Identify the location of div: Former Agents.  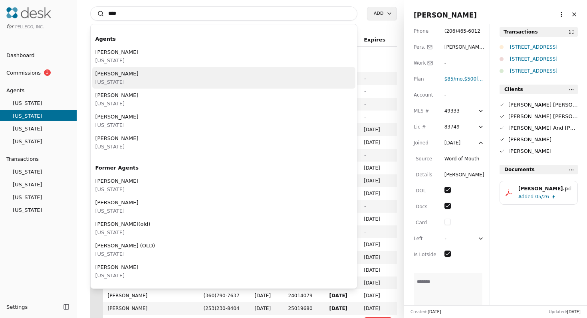
(224, 168).